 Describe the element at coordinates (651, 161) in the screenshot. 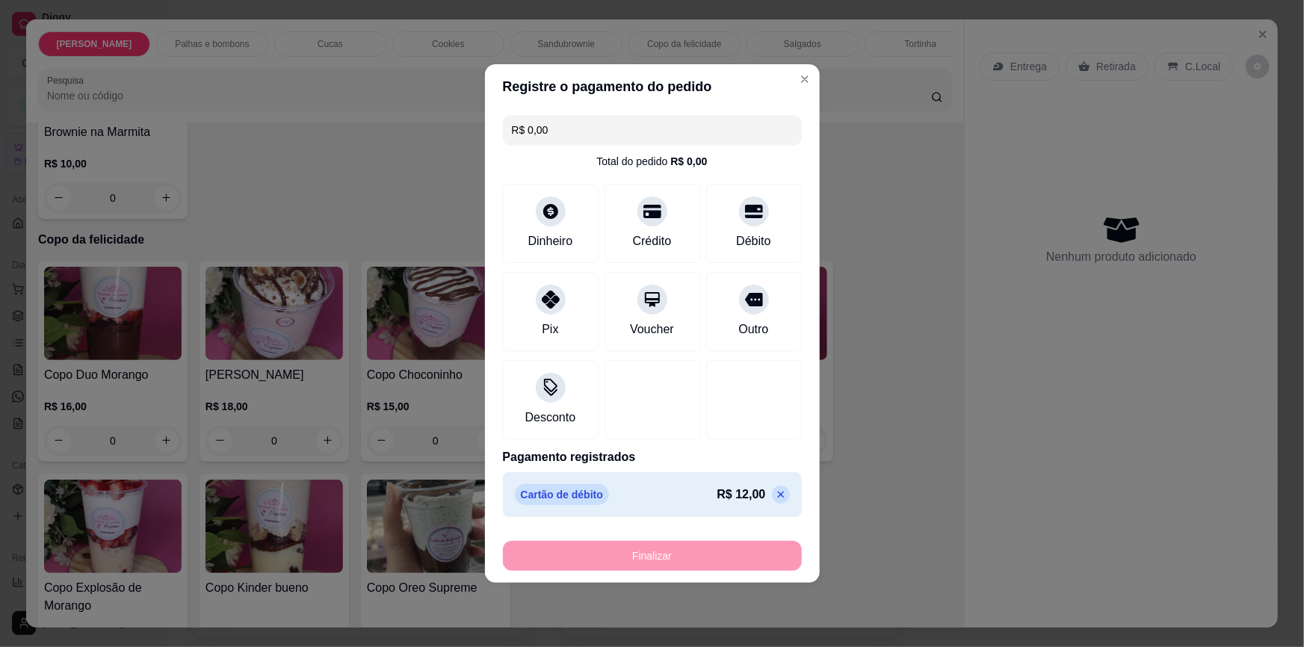

I see `div: Total do pedido` at that location.